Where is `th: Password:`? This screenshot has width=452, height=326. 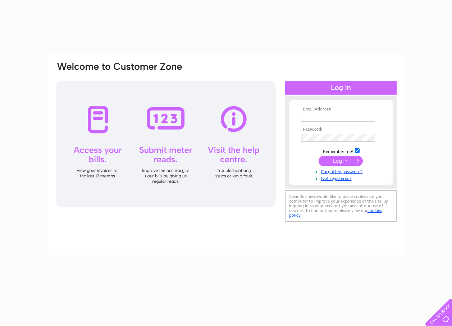
th: Password: is located at coordinates (341, 129).